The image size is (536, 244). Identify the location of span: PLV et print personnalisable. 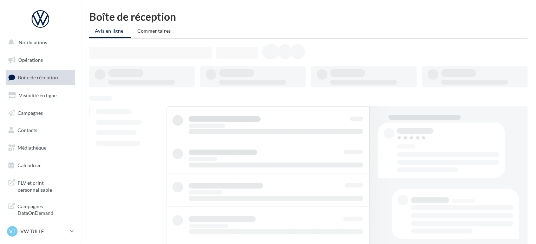
(45, 185).